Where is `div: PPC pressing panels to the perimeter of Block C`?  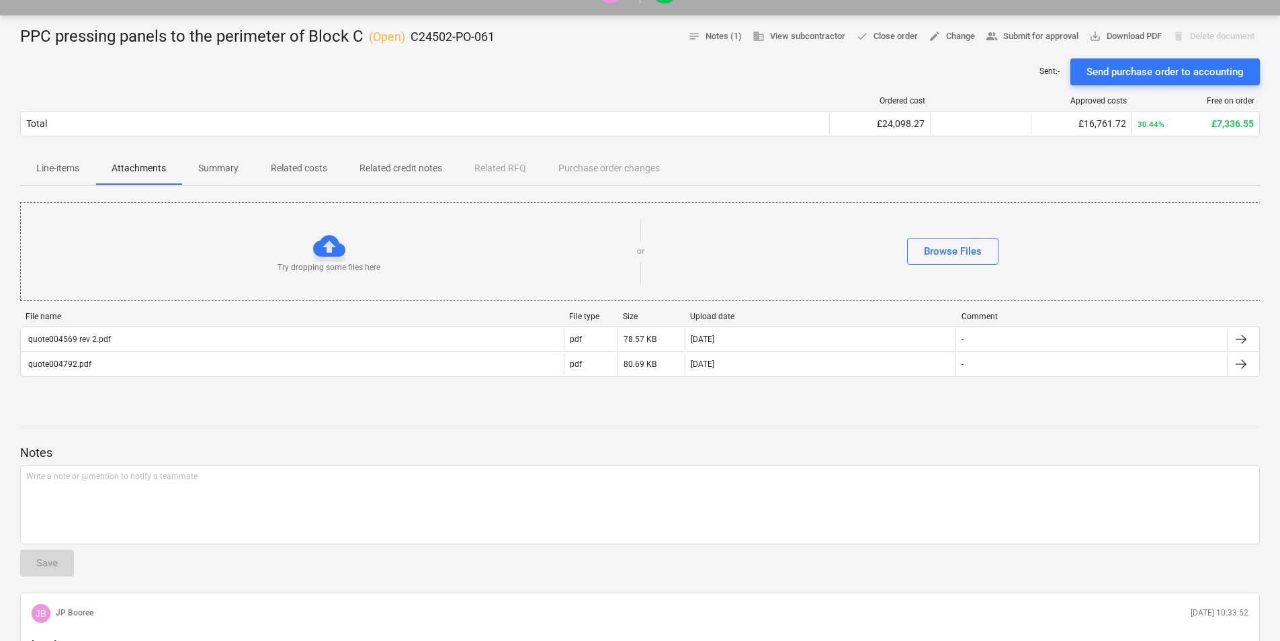
div: PPC pressing panels to the perimeter of Block C is located at coordinates (257, 37).